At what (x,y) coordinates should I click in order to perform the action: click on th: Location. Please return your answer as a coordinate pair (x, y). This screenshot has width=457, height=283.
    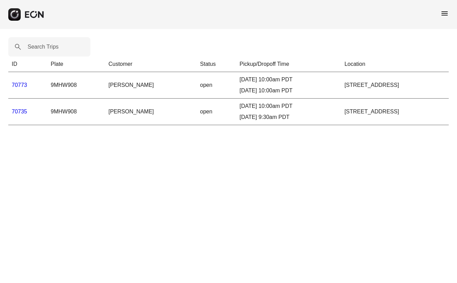
    Looking at the image, I should click on (395, 64).